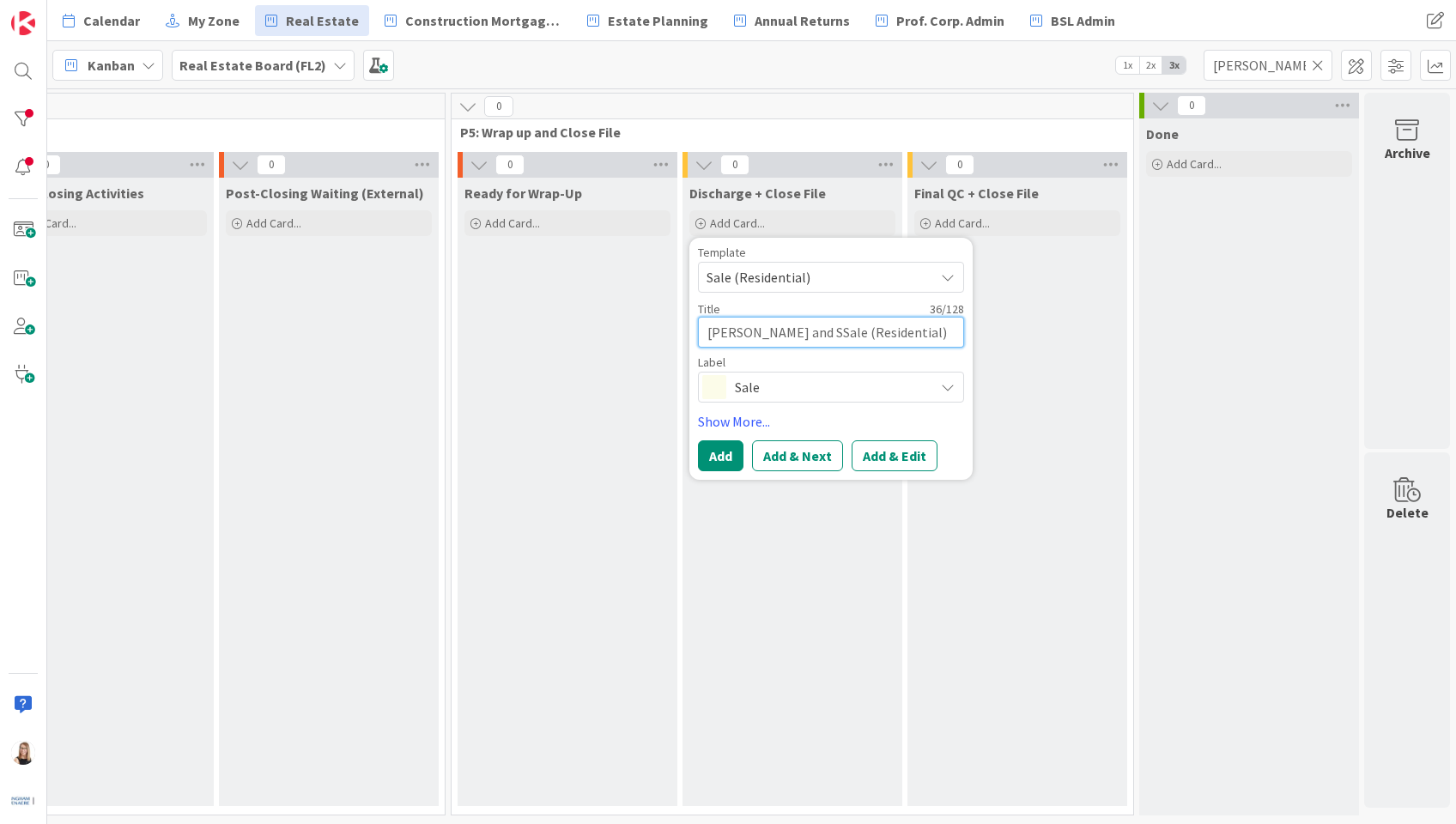 This screenshot has width=1456, height=824. I want to click on span: Done, so click(1162, 134).